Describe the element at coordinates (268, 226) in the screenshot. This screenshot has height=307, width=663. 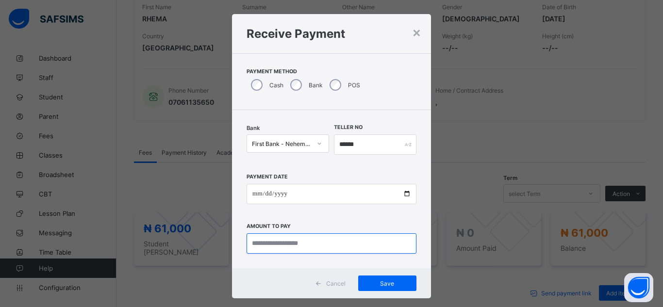
I see `label: Amount to pay` at that location.